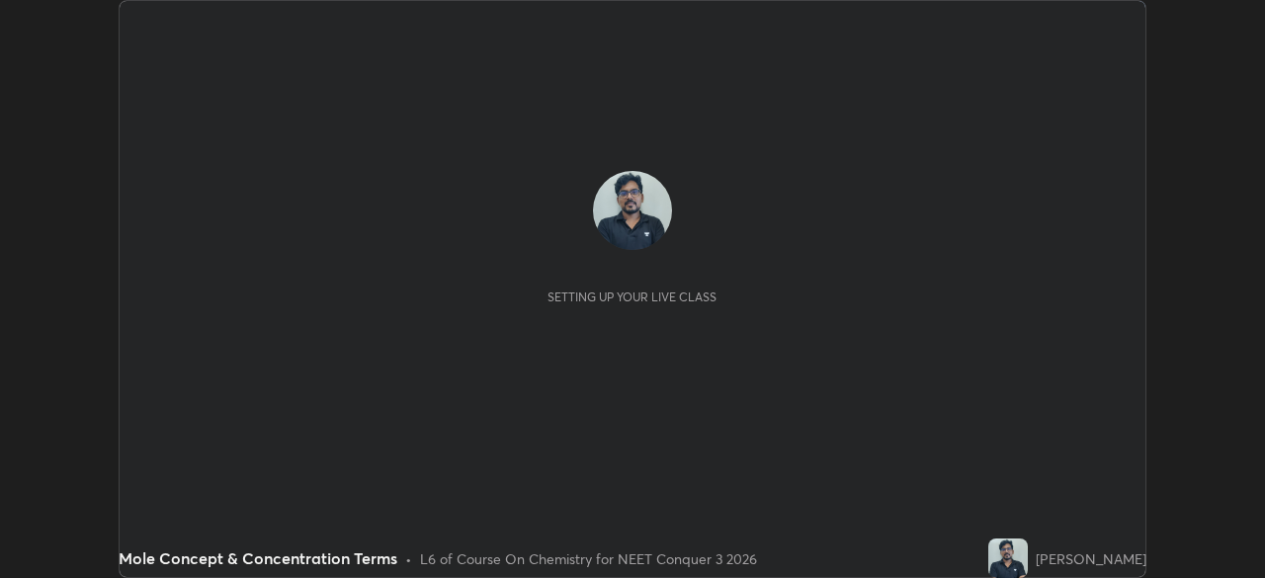  What do you see at coordinates (258, 558) in the screenshot?
I see `div: Mole Concept & Concentration Terms` at bounding box center [258, 558].